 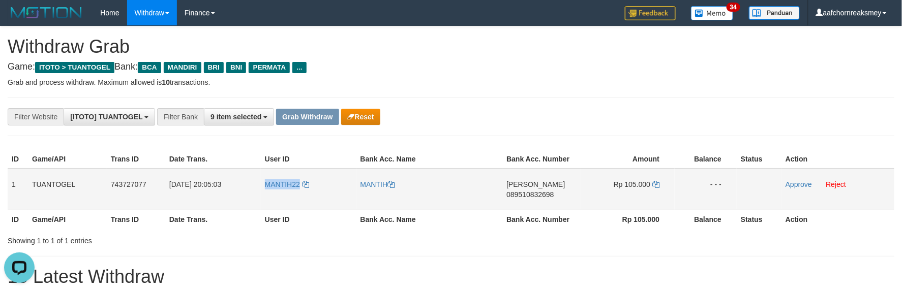 What do you see at coordinates (166, 82) in the screenshot?
I see `strong: 10` at bounding box center [166, 82].